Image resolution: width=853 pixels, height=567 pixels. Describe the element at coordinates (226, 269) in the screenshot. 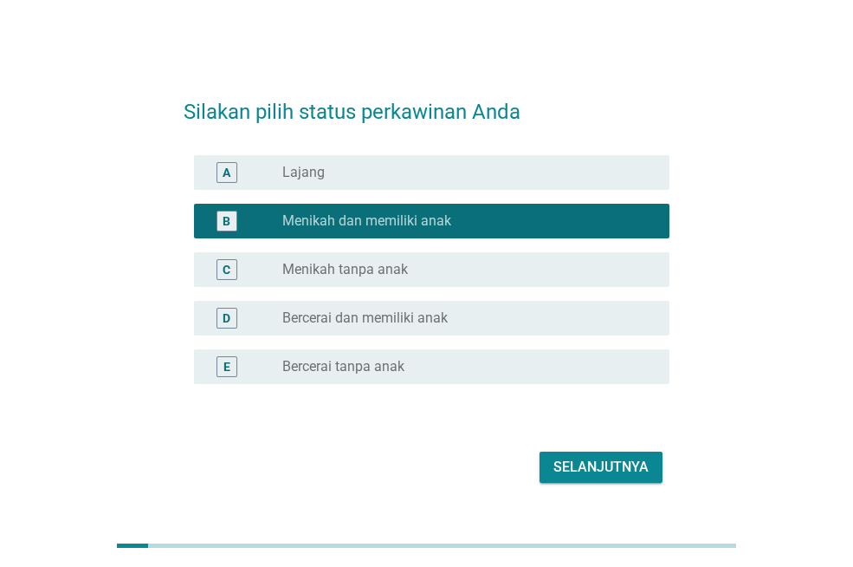

I see `div: C` at that location.